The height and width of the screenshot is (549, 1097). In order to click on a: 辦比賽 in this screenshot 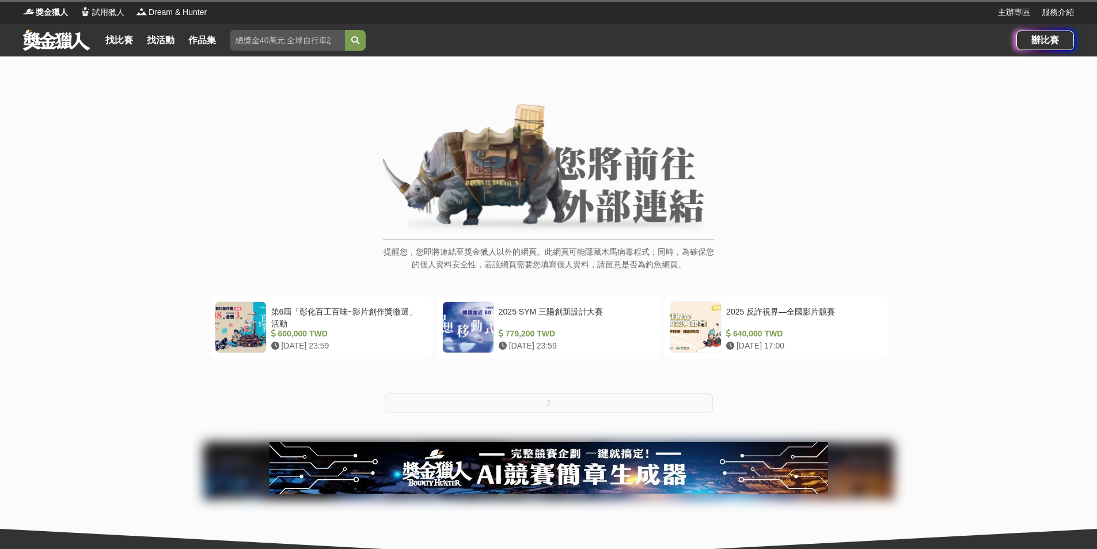, I will do `click(1045, 40)`.